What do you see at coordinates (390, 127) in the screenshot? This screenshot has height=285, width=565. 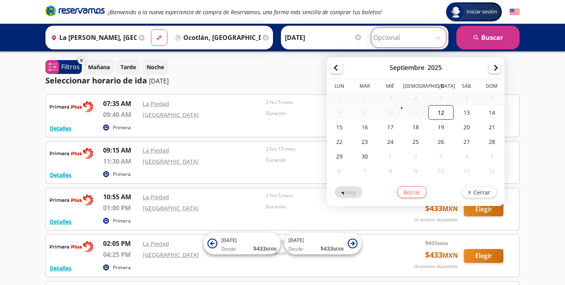 I see `div: 17-Sep-25` at bounding box center [390, 127].